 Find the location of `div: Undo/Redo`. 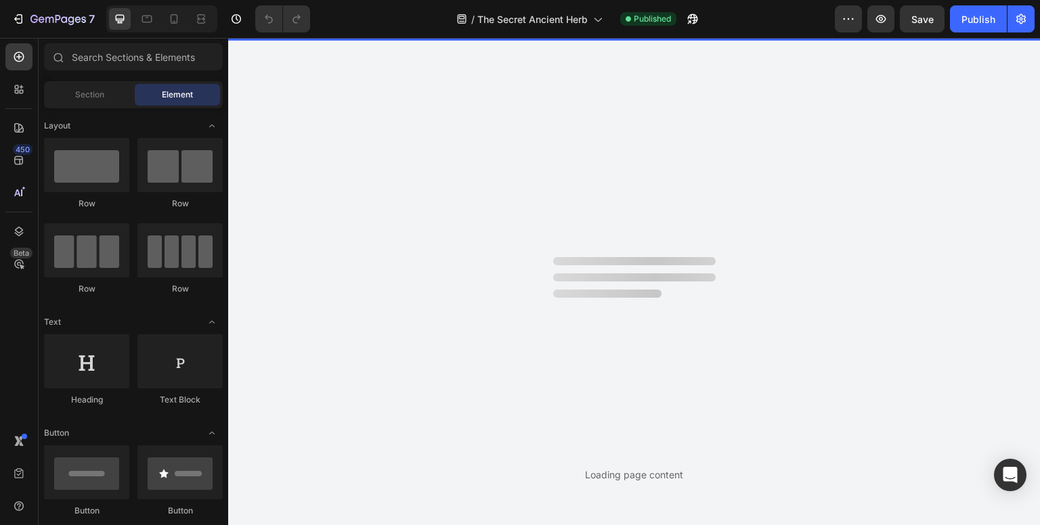

div: Undo/Redo is located at coordinates (282, 19).